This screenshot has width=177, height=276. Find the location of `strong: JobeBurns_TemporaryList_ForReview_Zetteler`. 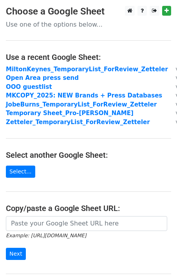

strong: JobeBurns_TemporaryList_ForReview_Zetteler is located at coordinates (81, 105).